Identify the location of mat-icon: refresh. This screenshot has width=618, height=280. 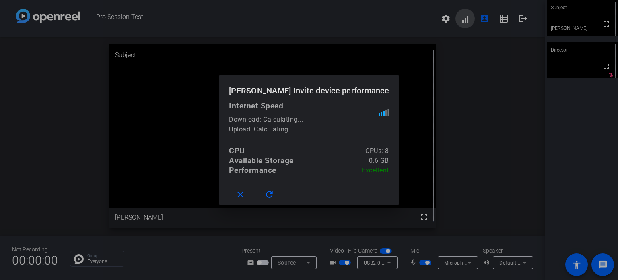
(269, 194).